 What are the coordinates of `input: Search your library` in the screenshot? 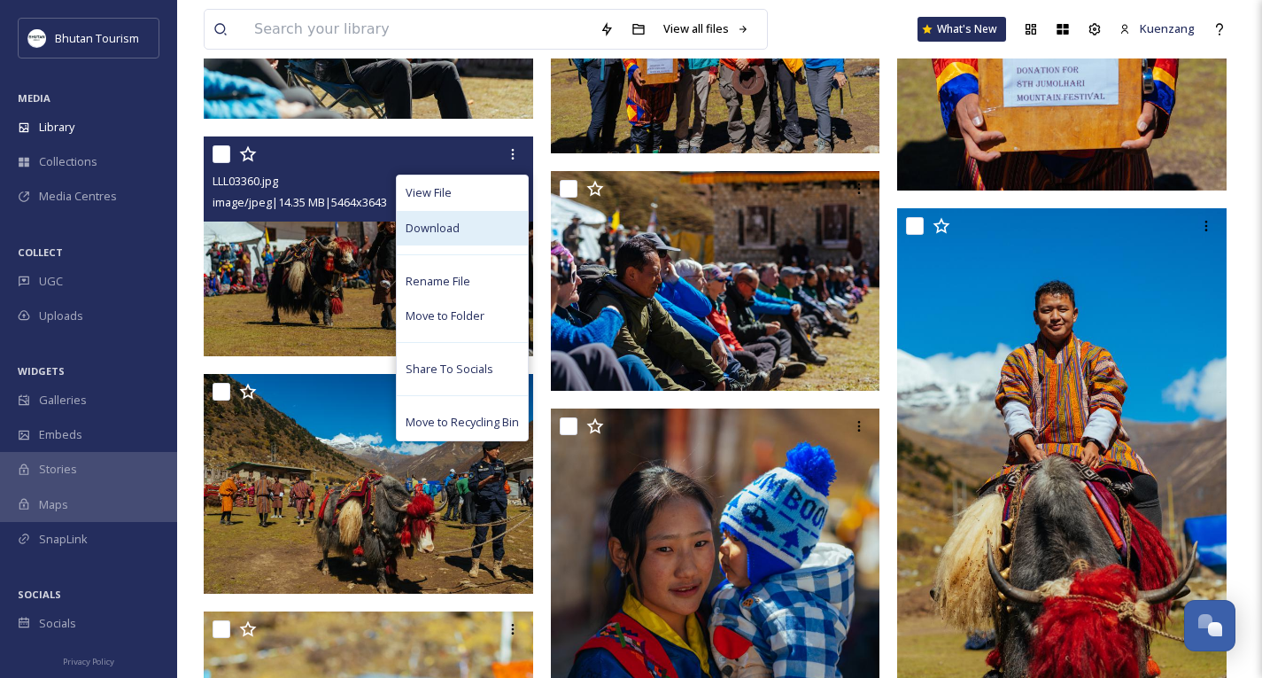 It's located at (418, 29).